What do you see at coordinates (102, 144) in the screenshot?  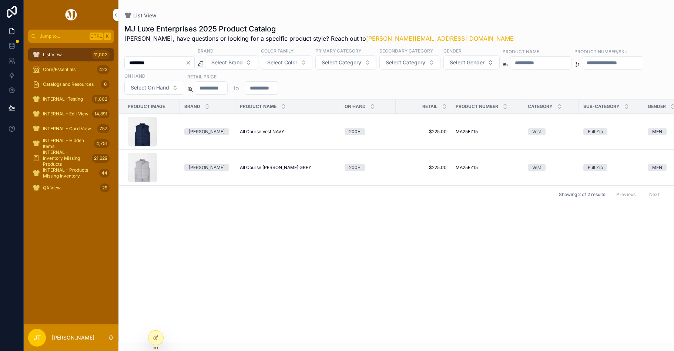 I see `div: 4,751` at bounding box center [102, 144].